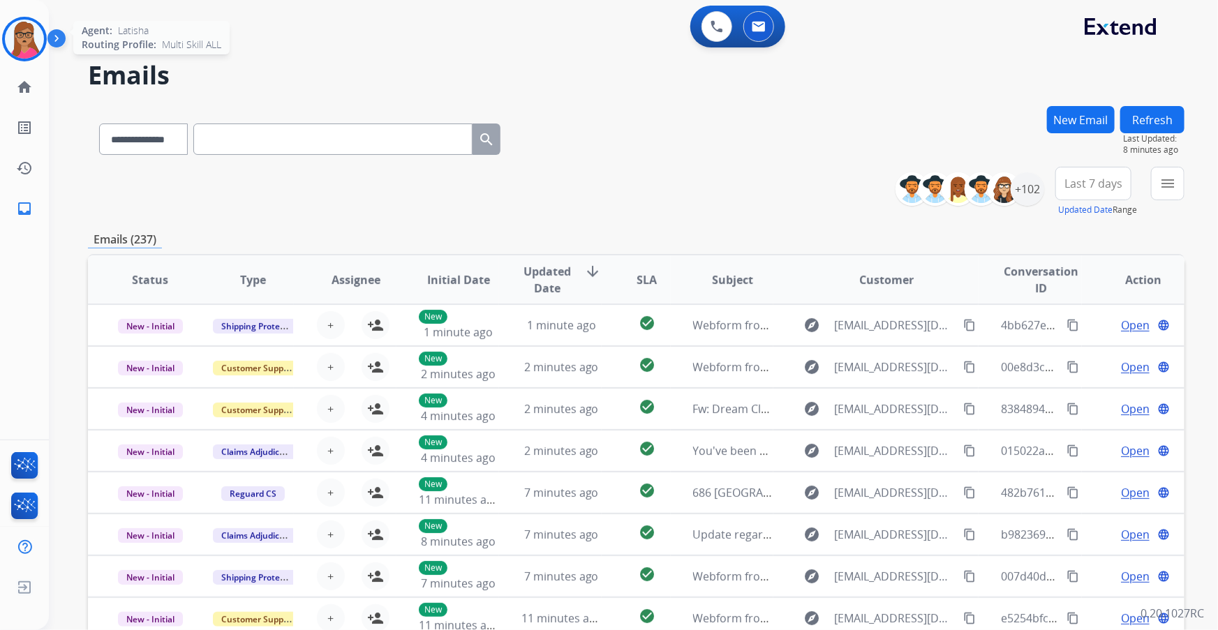 The height and width of the screenshot is (630, 1218). What do you see at coordinates (814, 409) in the screenshot?
I see `span: Fw: Dream Cloud Mattress Extended warranty` at bounding box center [814, 409].